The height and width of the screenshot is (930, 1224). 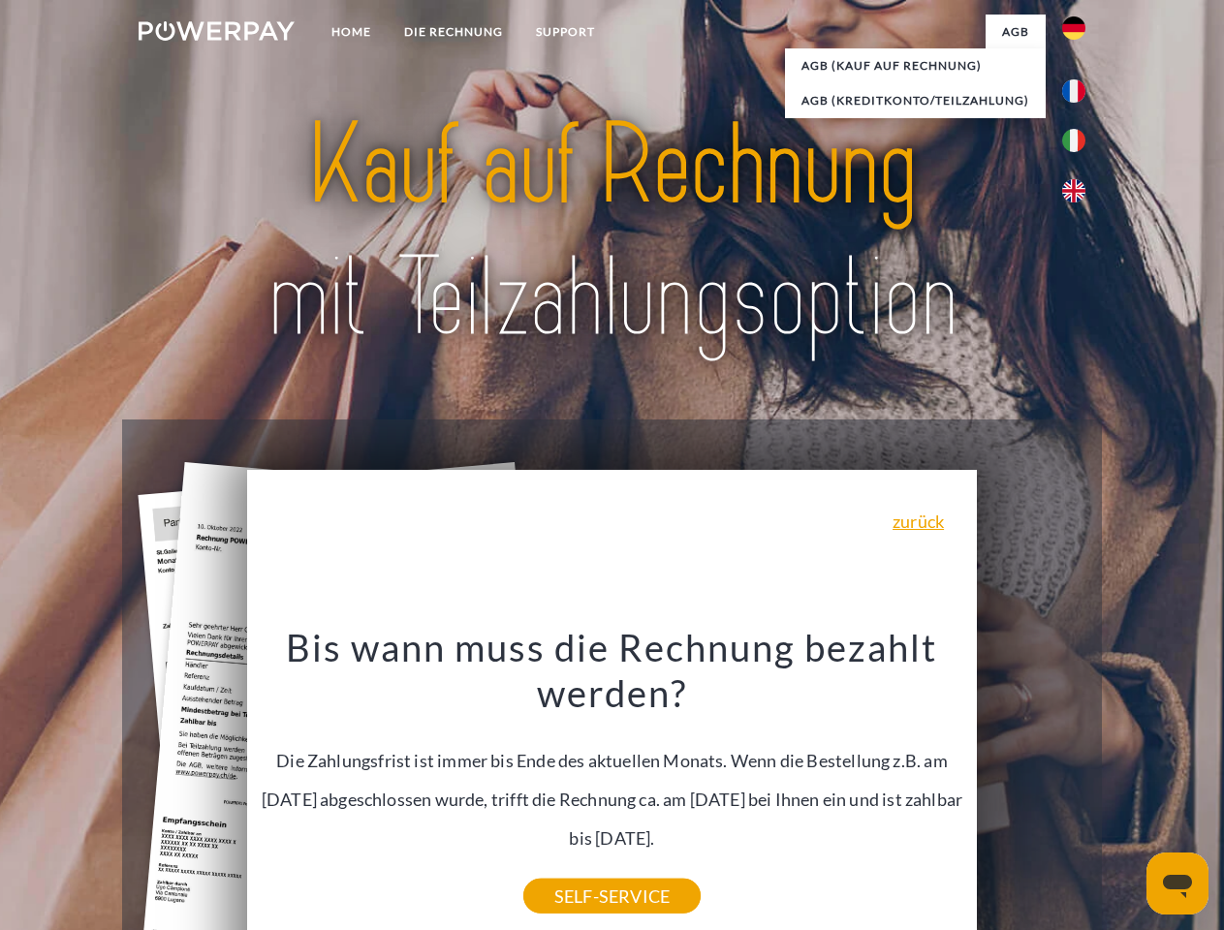 What do you see at coordinates (612, 671) in the screenshot?
I see `h3: Bis wann muss die Rechnung bezahlt werden?` at bounding box center [612, 671].